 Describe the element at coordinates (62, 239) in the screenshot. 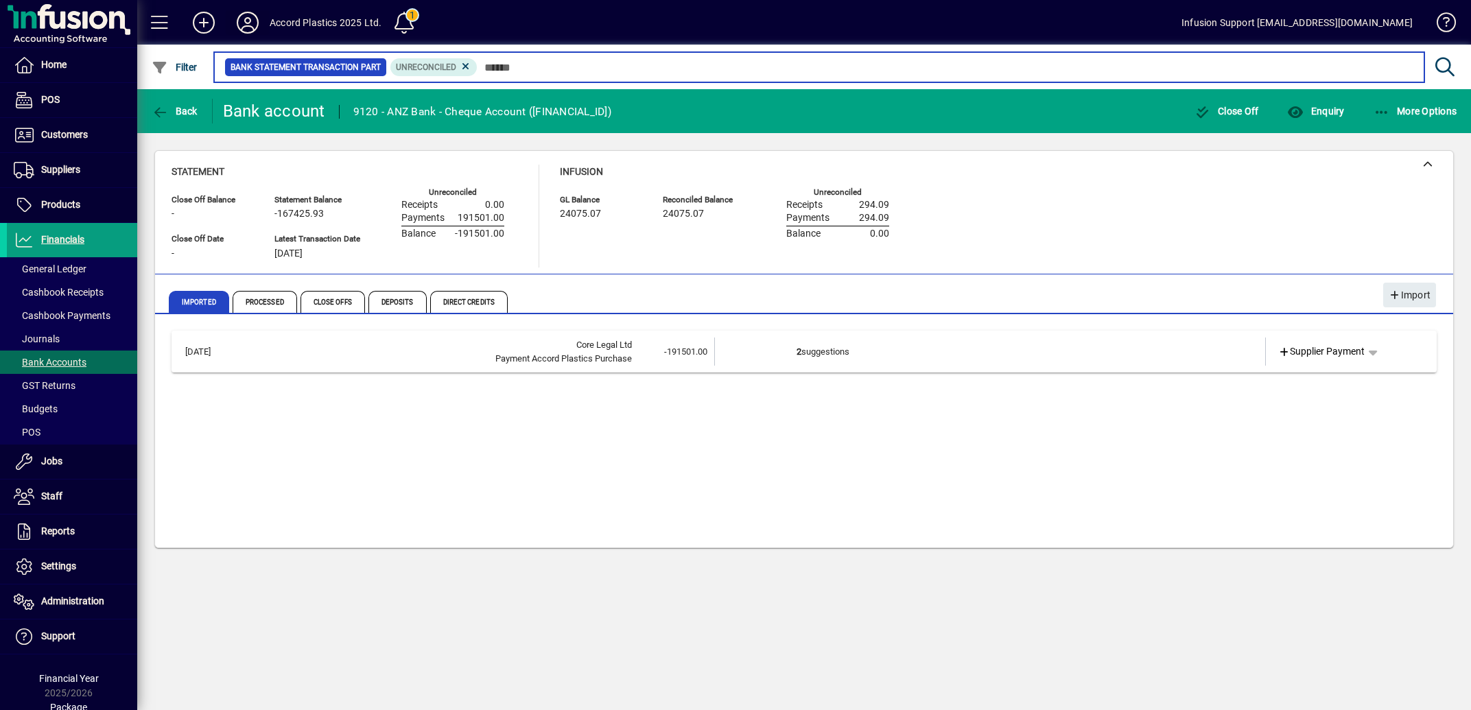

I see `span: Financials` at that location.